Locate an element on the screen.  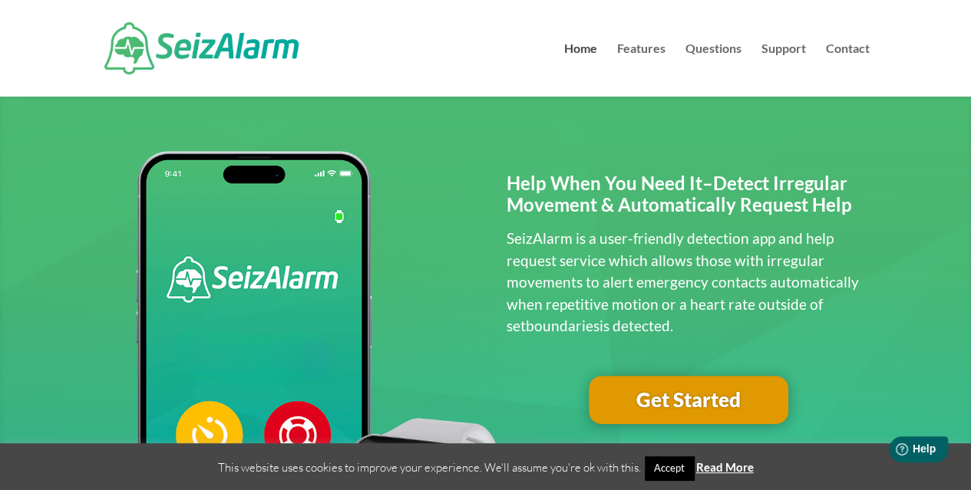
img: SeizAlarm is located at coordinates (201, 48).